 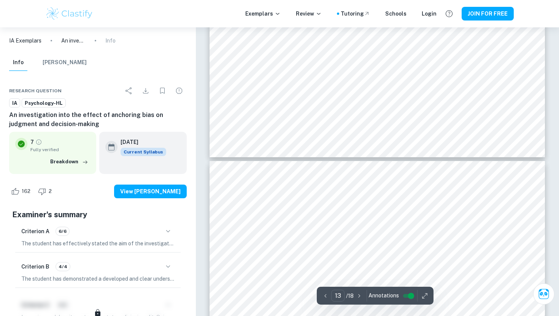 I want to click on p: IA Exemplars, so click(x=25, y=41).